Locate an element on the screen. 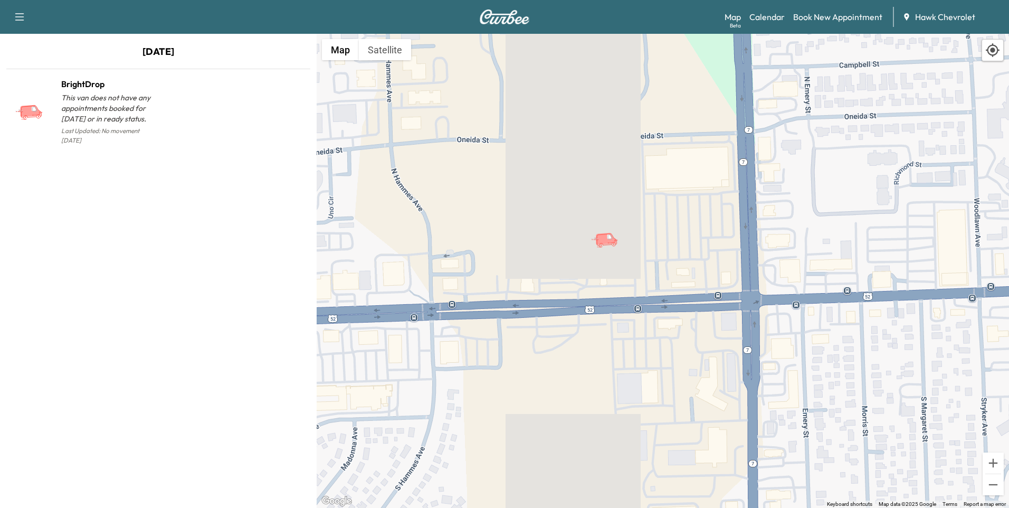 This screenshot has width=1009, height=508. button: Show street map is located at coordinates (341, 50).